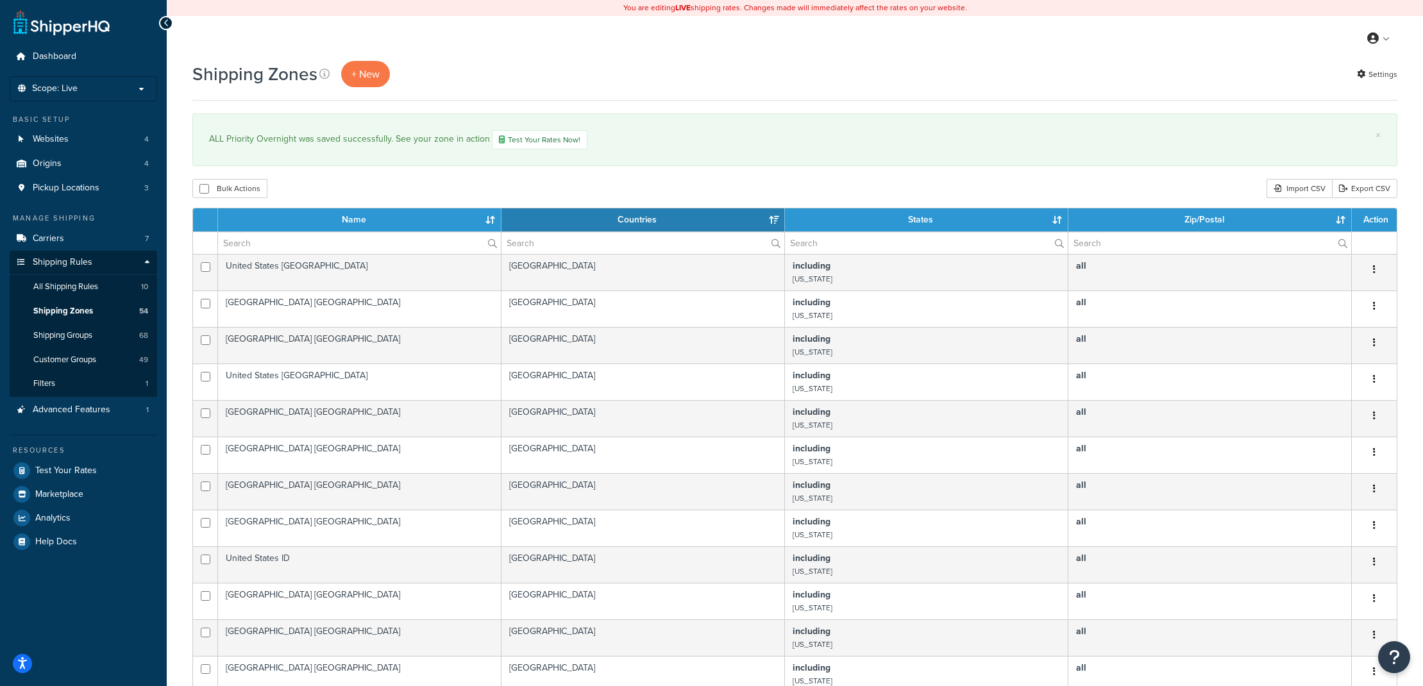  What do you see at coordinates (83, 518) in the screenshot?
I see `a: Analytics` at bounding box center [83, 518].